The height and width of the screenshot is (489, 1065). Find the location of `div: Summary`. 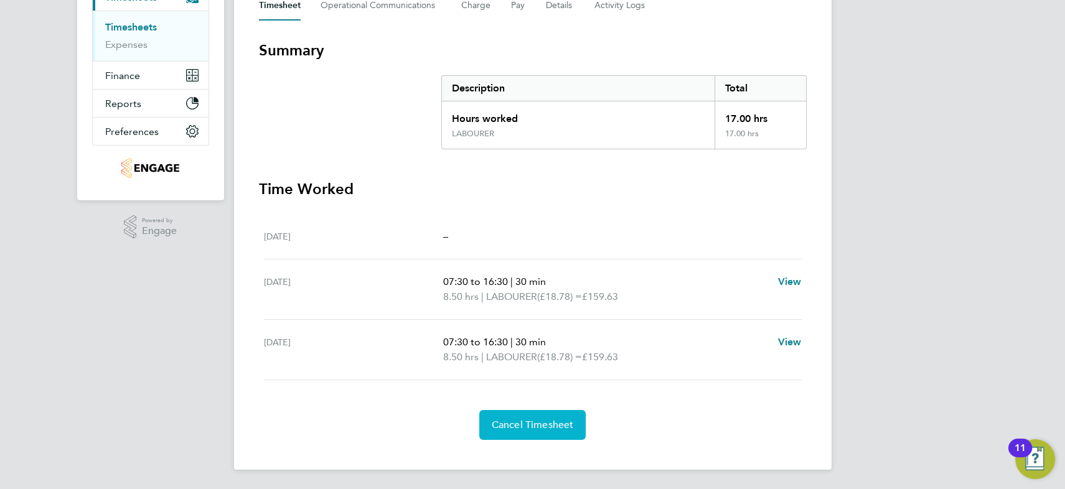

div: Summary is located at coordinates (624, 112).